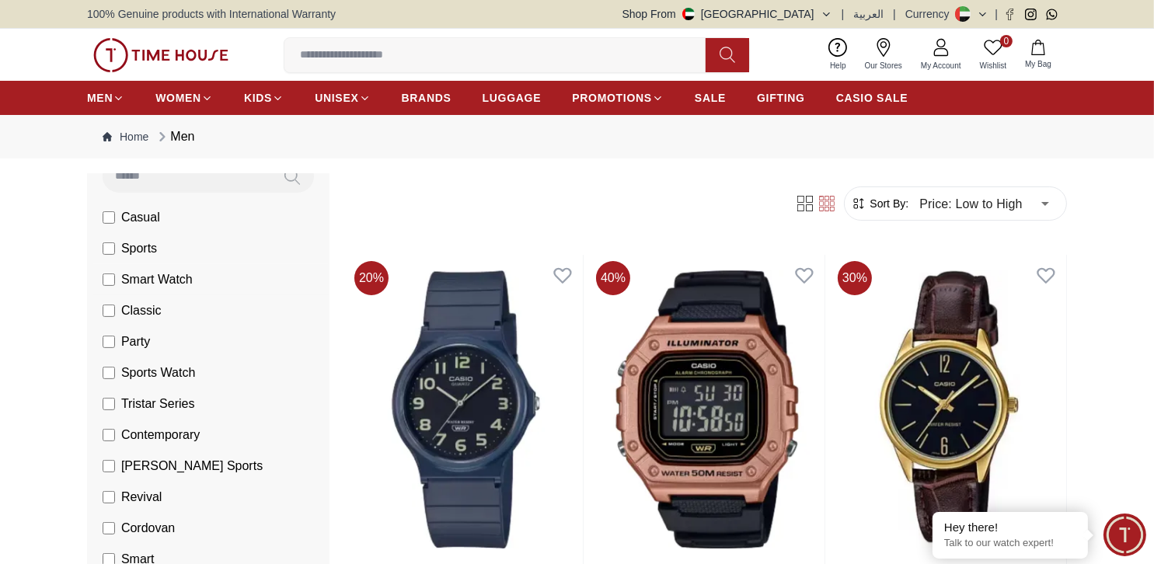 The image size is (1154, 564). Describe the element at coordinates (211, 14) in the screenshot. I see `span: 100% Genuine products with International Warranty` at that location.